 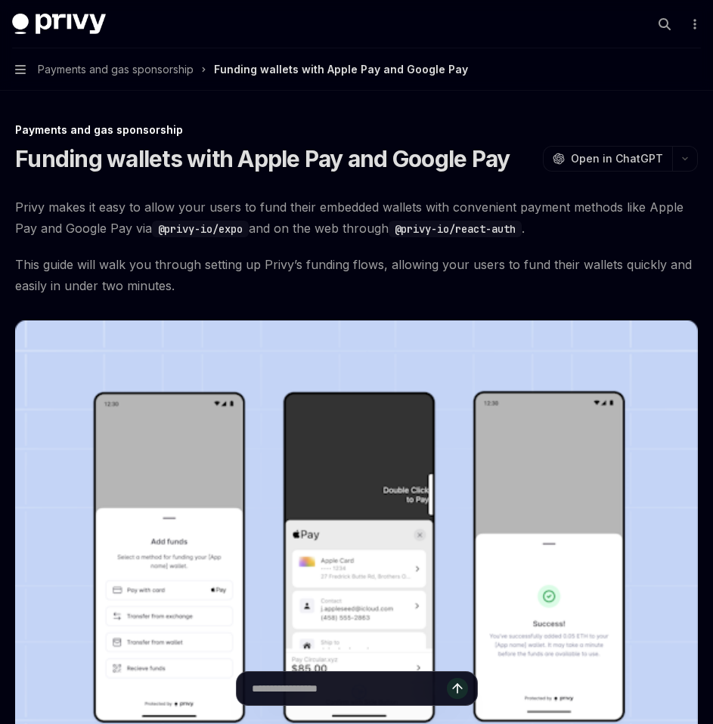 What do you see at coordinates (356, 275) in the screenshot?
I see `span: This guide will walk you through setting up Privy’s funding flows, allowing your users to fund th...` at bounding box center [356, 275].